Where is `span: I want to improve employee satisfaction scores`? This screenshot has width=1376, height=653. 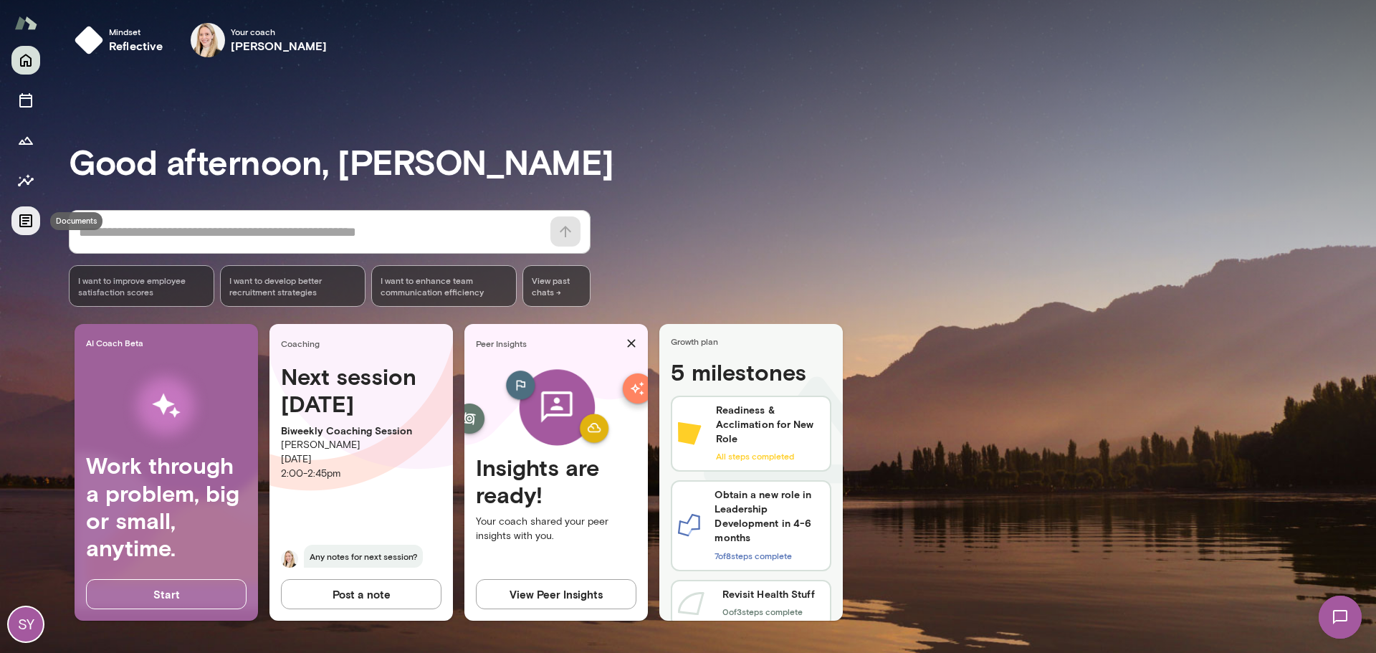 span: I want to improve employee satisfaction scores is located at coordinates (141, 286).